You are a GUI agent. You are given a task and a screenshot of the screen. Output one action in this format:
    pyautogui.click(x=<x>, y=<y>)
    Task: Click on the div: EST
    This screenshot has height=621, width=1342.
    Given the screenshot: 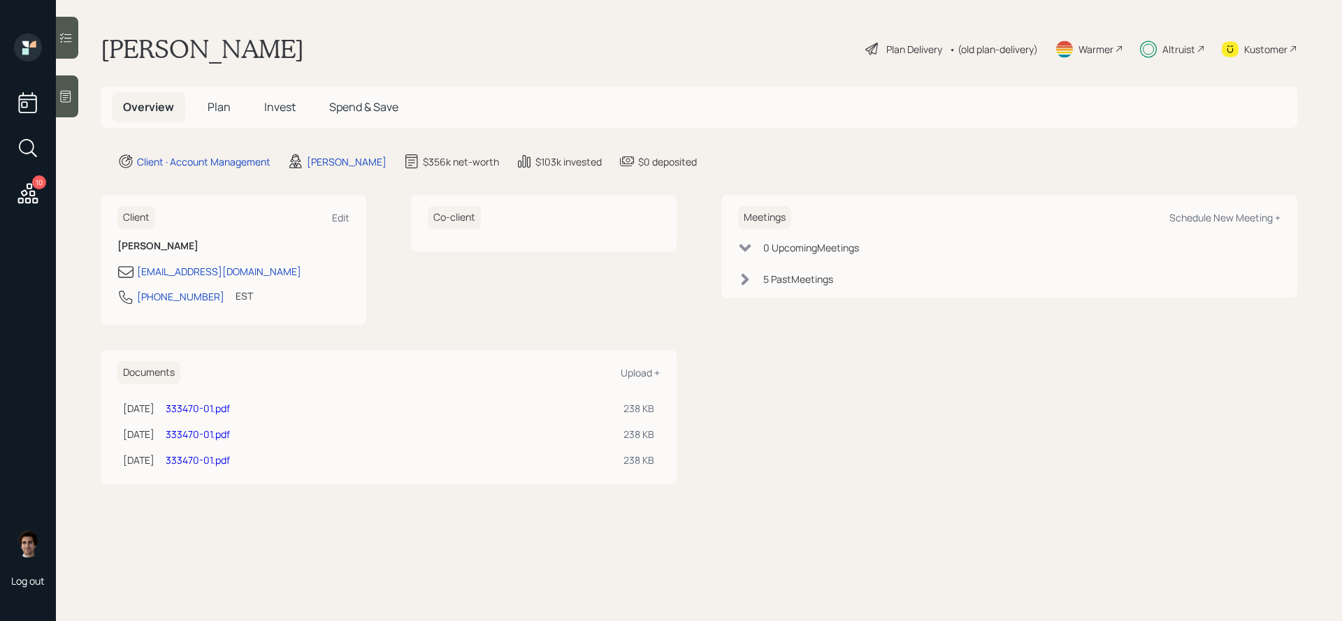 What is the action you would take?
    pyautogui.click(x=244, y=296)
    